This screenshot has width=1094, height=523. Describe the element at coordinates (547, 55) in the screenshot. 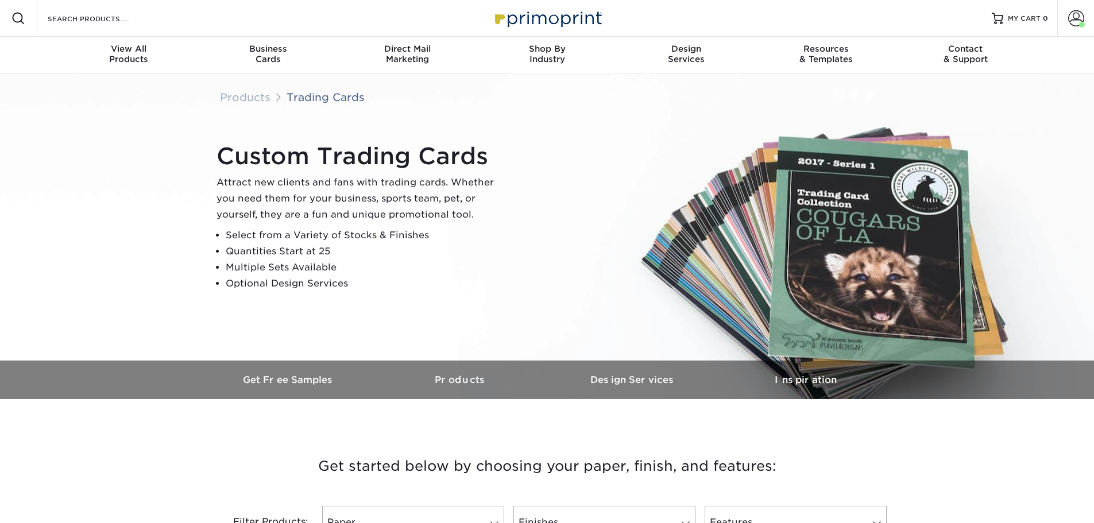

I see `a: Shop ByIndustry` at that location.